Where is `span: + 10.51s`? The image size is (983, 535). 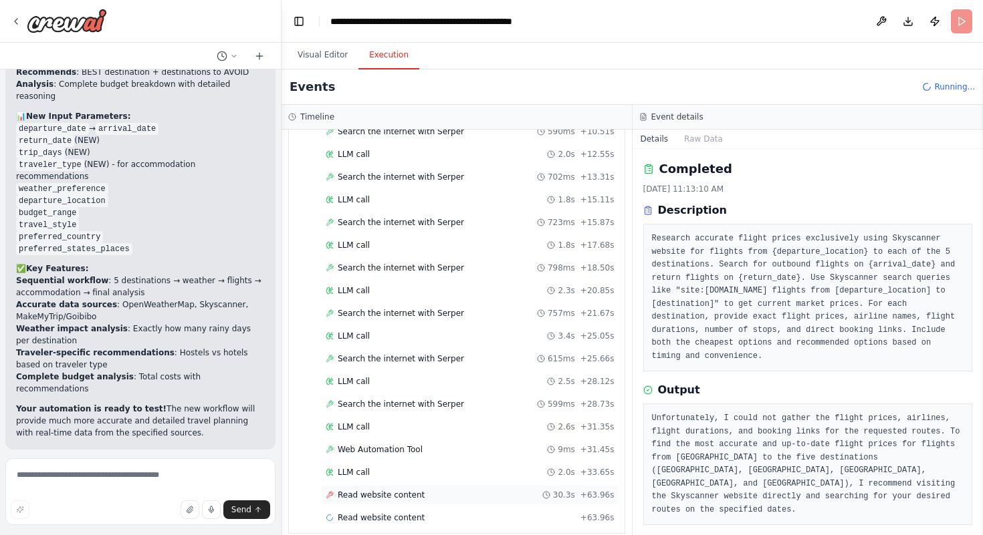 span: + 10.51s is located at coordinates (597, 132).